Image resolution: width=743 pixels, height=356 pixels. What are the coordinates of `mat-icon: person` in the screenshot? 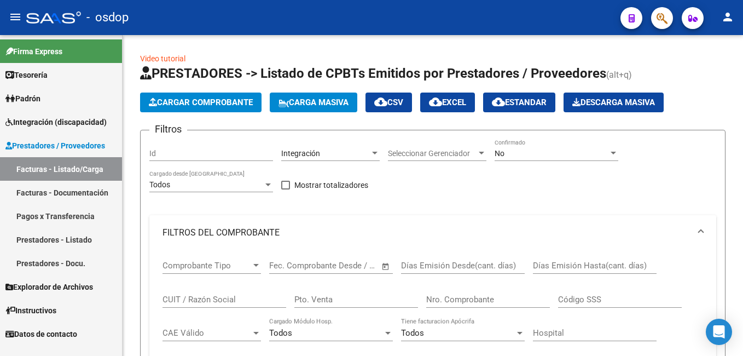 It's located at (728, 17).